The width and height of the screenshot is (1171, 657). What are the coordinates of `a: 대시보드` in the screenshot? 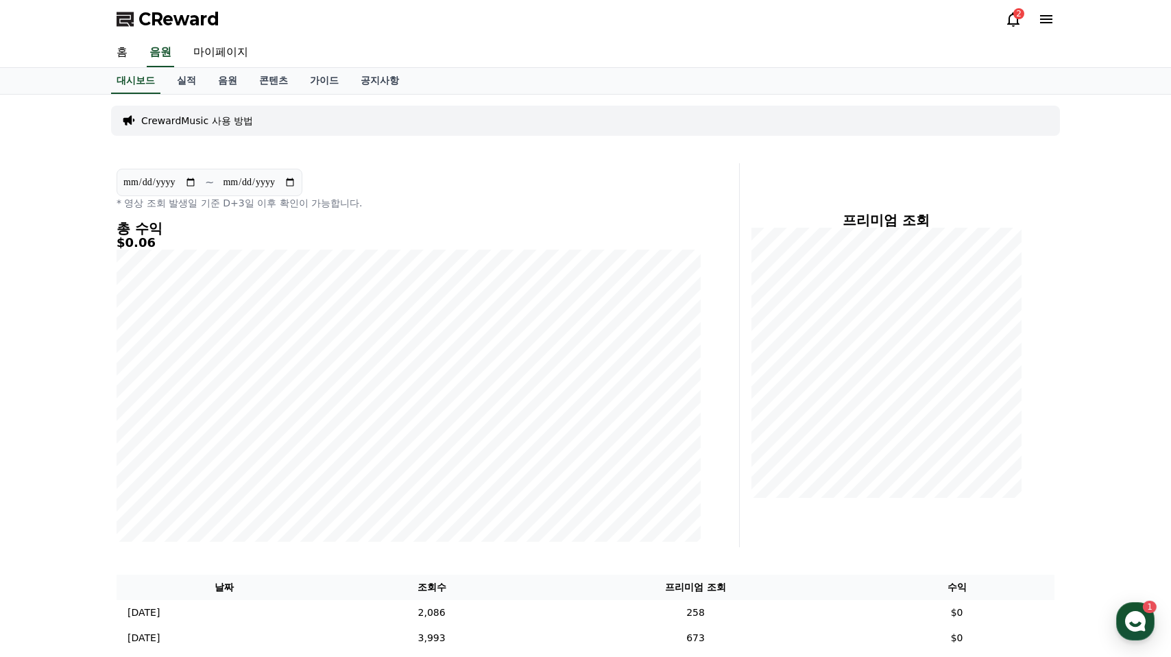 It's located at (136, 81).